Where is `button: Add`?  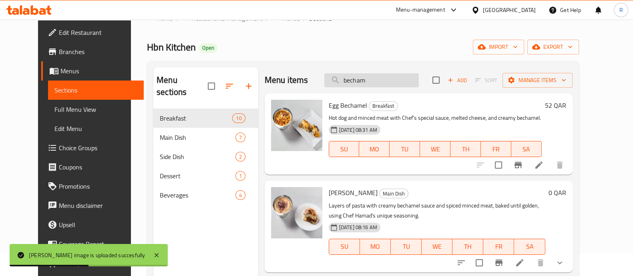 button: Add is located at coordinates (457, 80).